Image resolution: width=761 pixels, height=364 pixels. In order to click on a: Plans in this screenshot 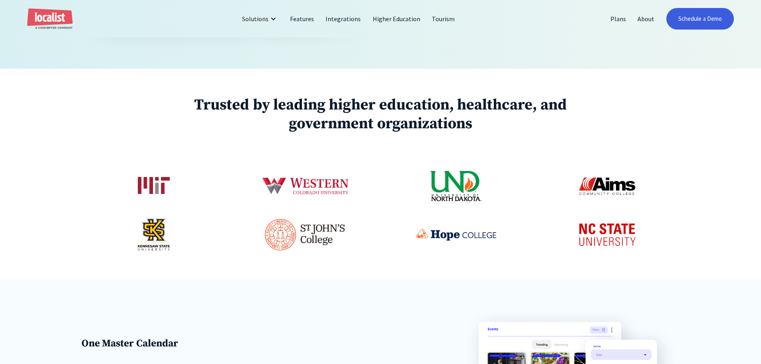, I will do `click(618, 19)`.